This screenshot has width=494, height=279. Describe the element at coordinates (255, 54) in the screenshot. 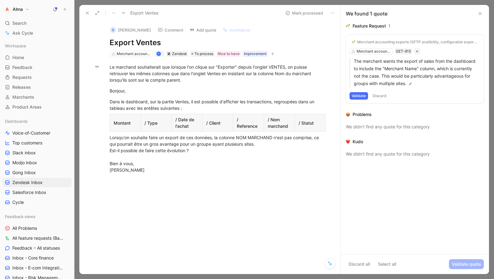

I see `div: Improvement` at that location.